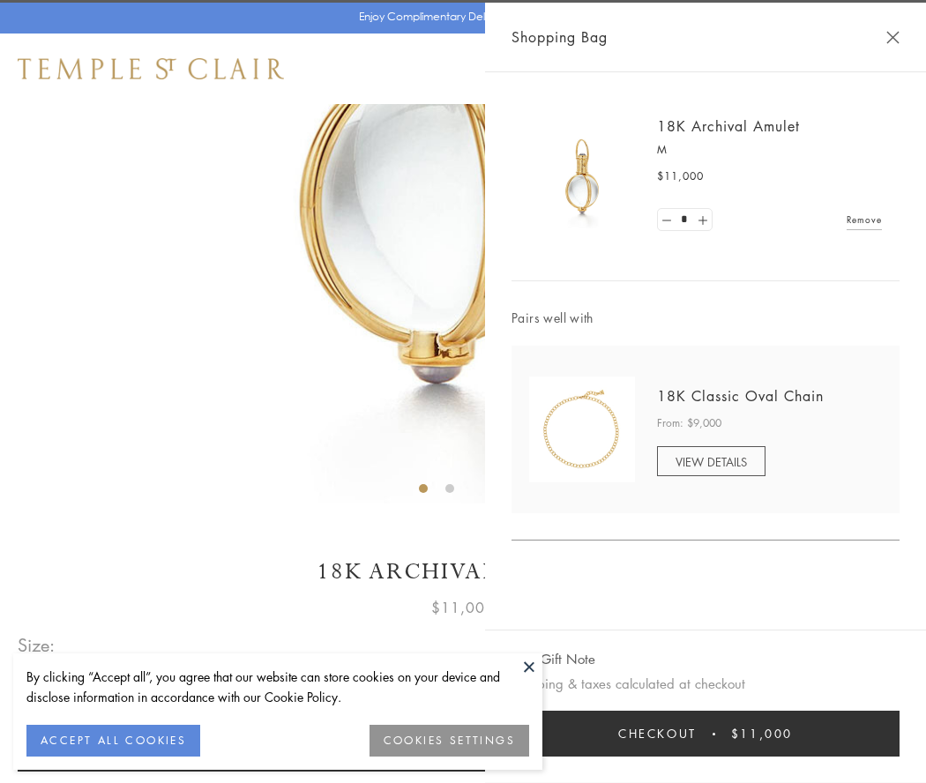 The image size is (926, 783). I want to click on span: Size:, so click(37, 645).